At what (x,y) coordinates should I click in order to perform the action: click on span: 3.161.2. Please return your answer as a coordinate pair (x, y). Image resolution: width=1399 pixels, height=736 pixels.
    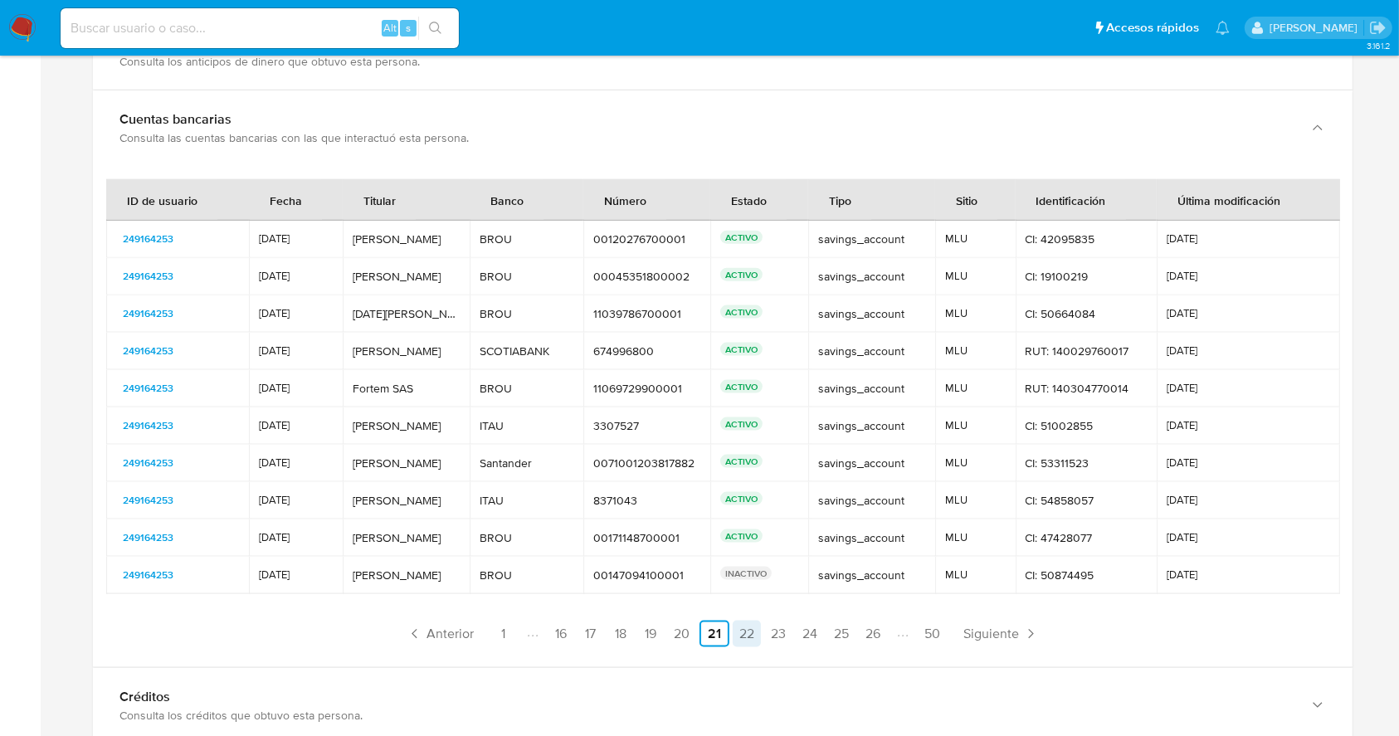
    Looking at the image, I should click on (1378, 46).